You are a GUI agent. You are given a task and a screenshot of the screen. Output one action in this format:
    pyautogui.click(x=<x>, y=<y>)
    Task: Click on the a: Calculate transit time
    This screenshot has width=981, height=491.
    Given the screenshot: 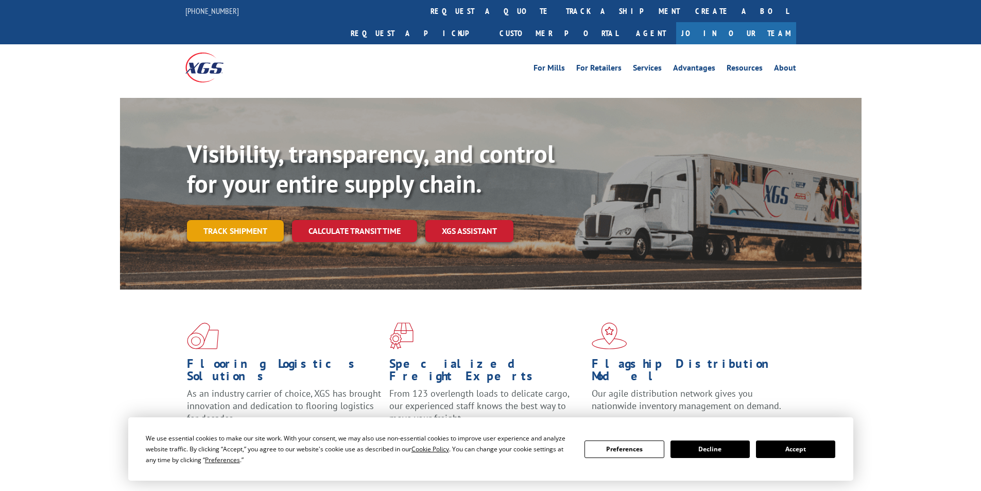 What is the action you would take?
    pyautogui.click(x=354, y=231)
    